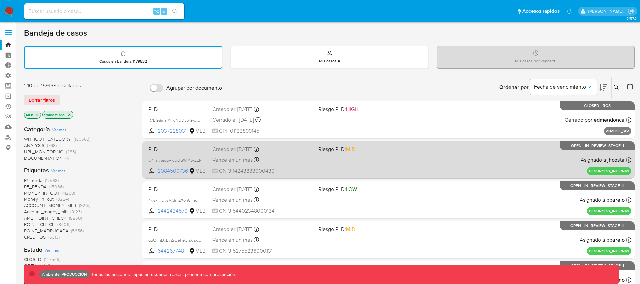  What do you see at coordinates (541, 11) in the screenshot?
I see `span: Accesos rápidos` at bounding box center [541, 11].